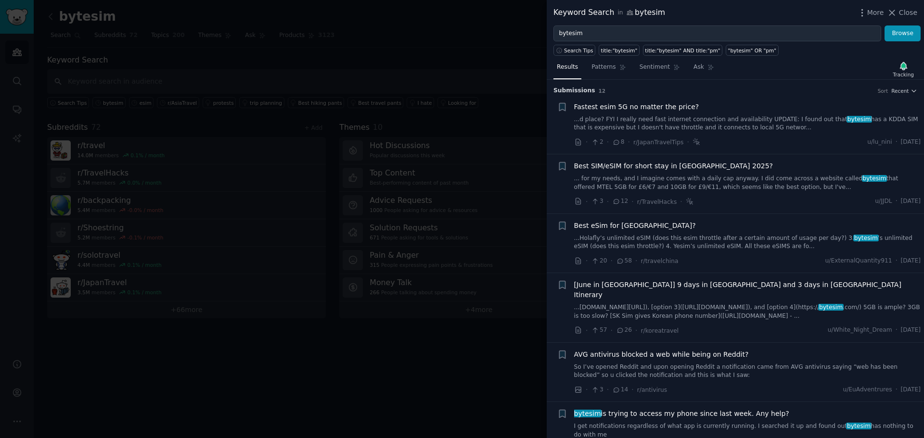  I want to click on span: u/JJDL, so click(883, 202).